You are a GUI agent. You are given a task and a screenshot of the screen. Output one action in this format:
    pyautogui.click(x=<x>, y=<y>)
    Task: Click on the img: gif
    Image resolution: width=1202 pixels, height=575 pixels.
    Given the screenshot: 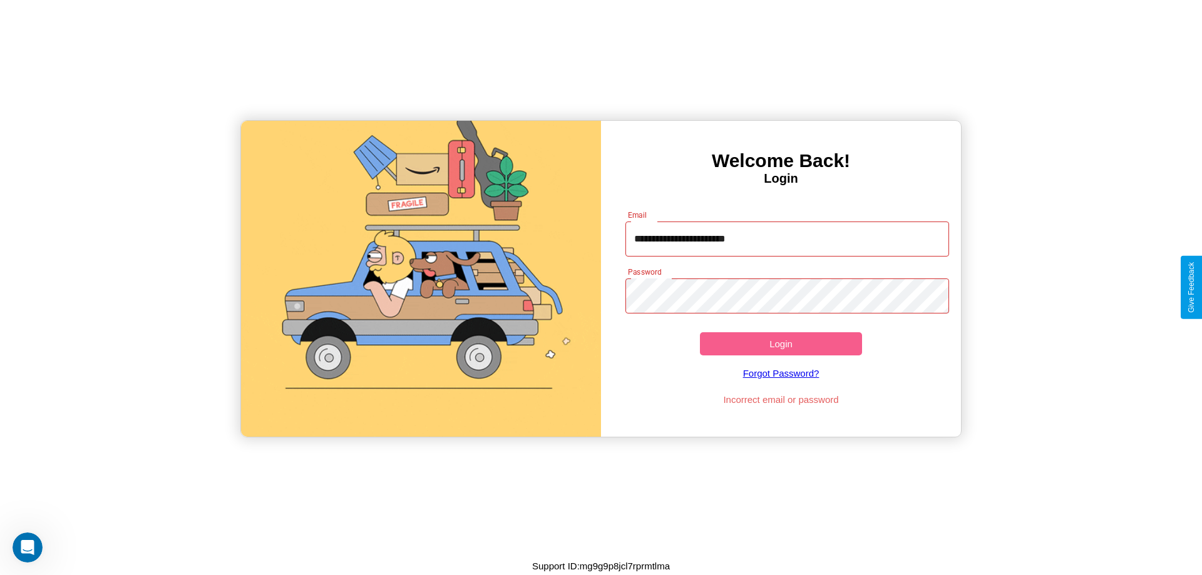 What is the action you would take?
    pyautogui.click(x=421, y=279)
    